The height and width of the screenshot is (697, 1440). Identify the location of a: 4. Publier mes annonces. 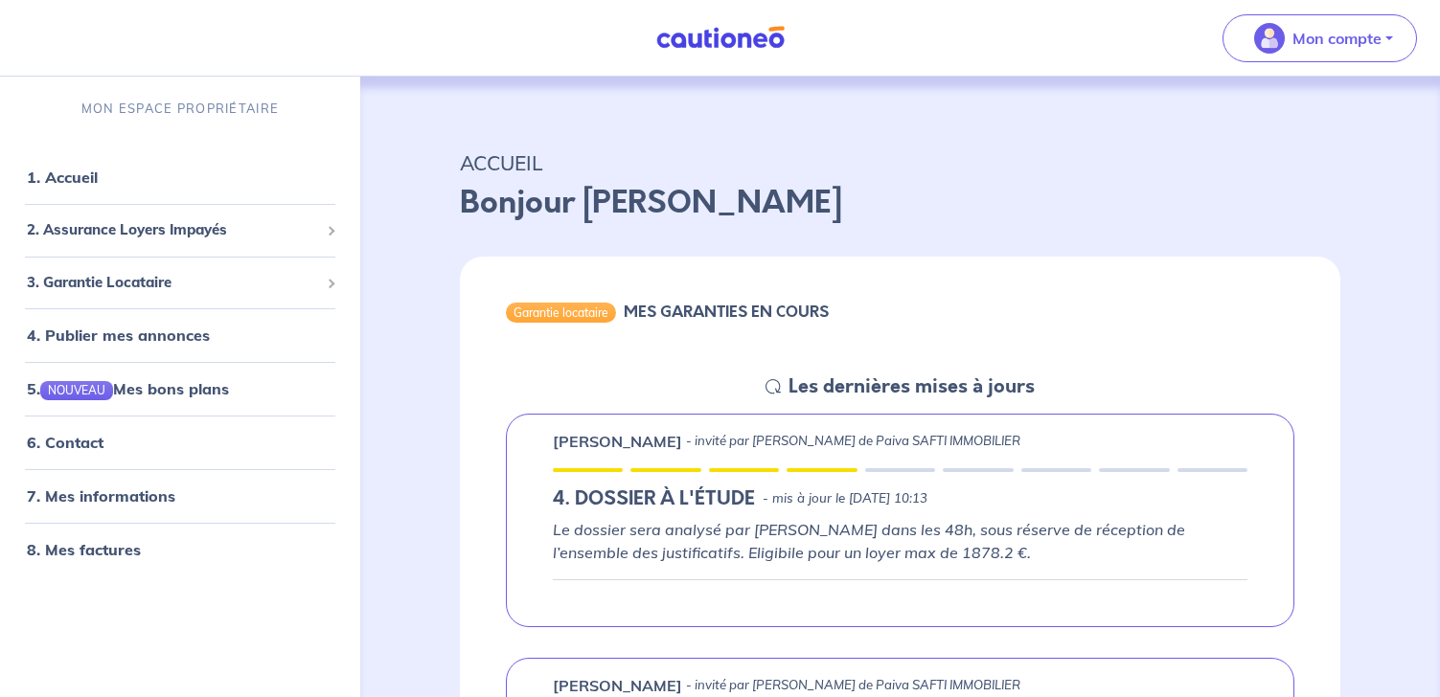
(118, 335).